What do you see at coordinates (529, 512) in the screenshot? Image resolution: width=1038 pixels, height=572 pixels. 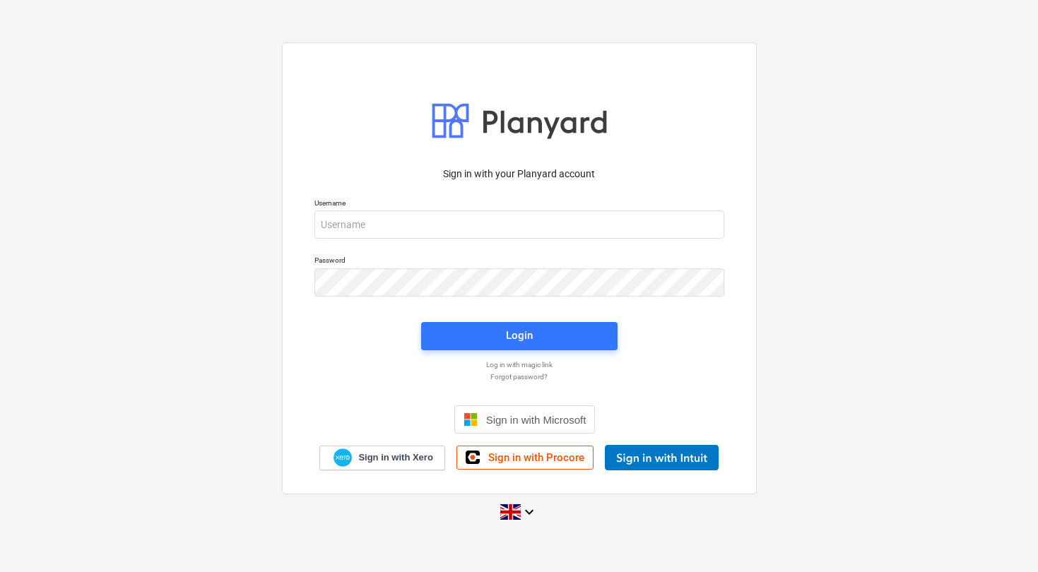 I see `i: keyboard_arrow_down` at bounding box center [529, 512].